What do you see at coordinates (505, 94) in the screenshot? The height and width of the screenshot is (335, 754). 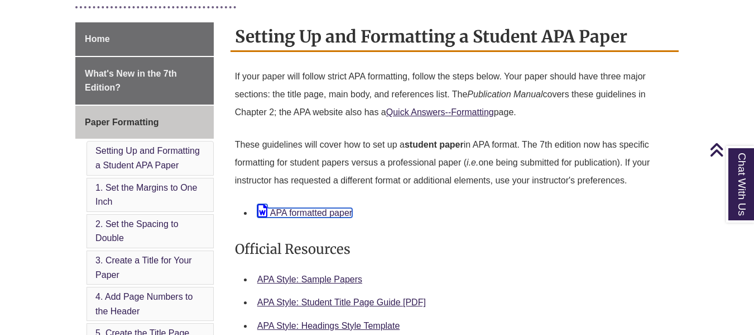 I see `em: Publication Manual` at bounding box center [505, 94].